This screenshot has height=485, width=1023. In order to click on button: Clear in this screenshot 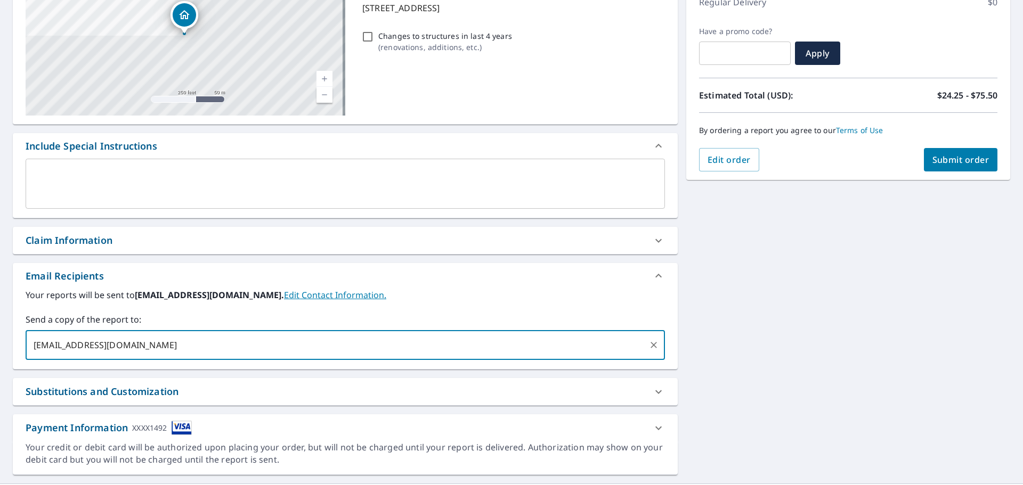, I will do `click(654, 345)`.